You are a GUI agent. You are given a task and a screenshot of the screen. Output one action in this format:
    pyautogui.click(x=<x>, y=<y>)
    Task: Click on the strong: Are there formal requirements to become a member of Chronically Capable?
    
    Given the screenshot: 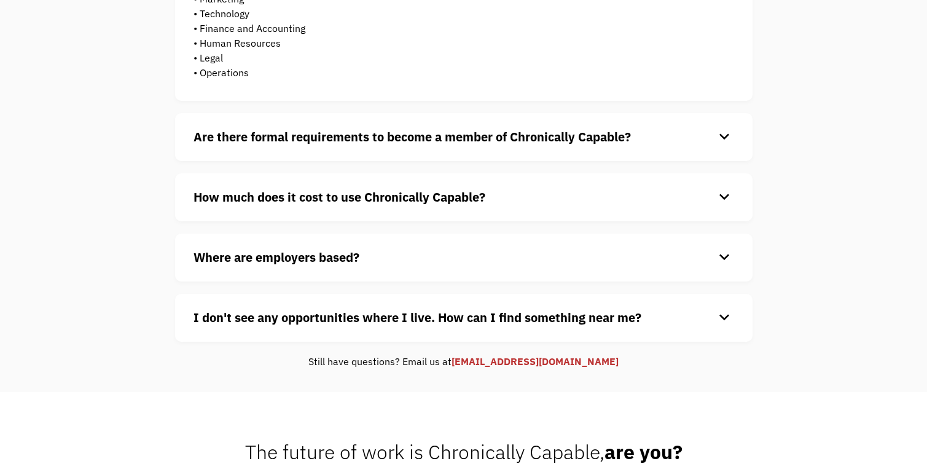 What is the action you would take?
    pyautogui.click(x=412, y=136)
    